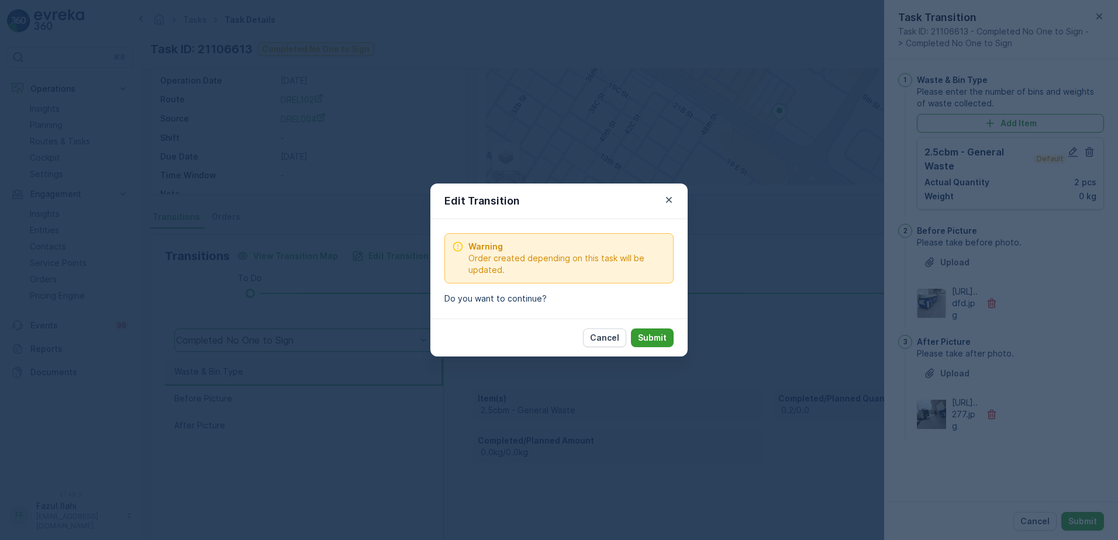  Describe the element at coordinates (567, 264) in the screenshot. I see `span: Order created depending on this task will be updated.` at that location.